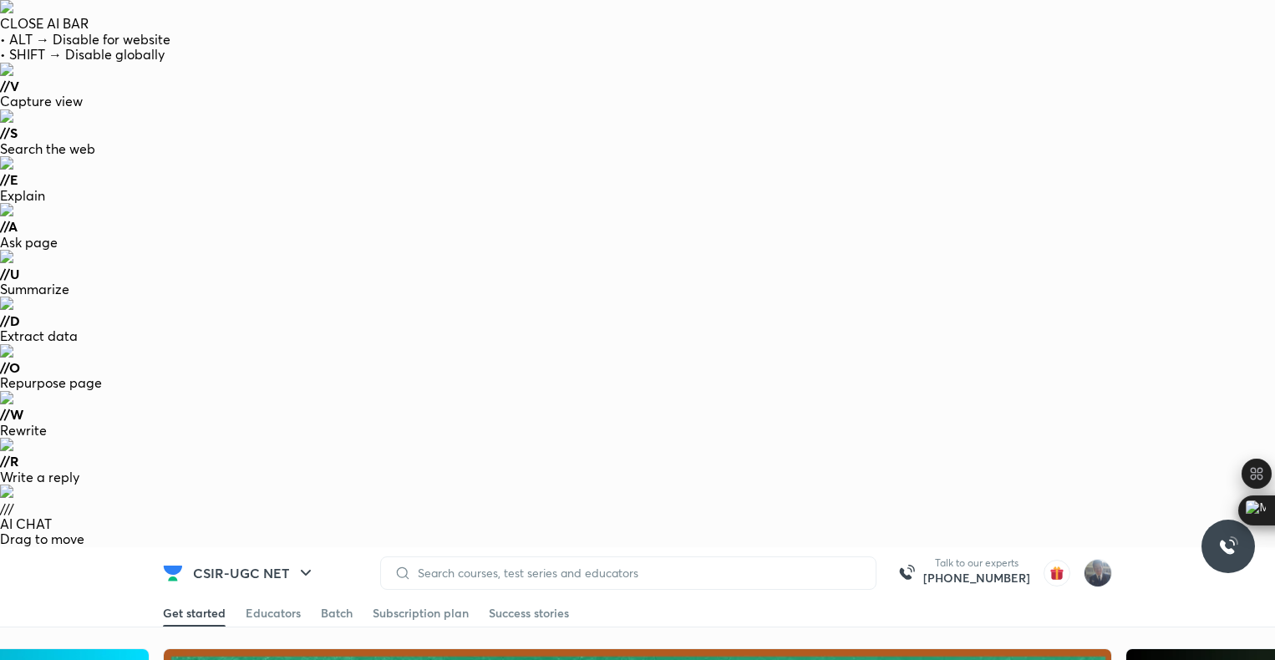  What do you see at coordinates (194, 613) in the screenshot?
I see `div: Get started` at bounding box center [194, 613].